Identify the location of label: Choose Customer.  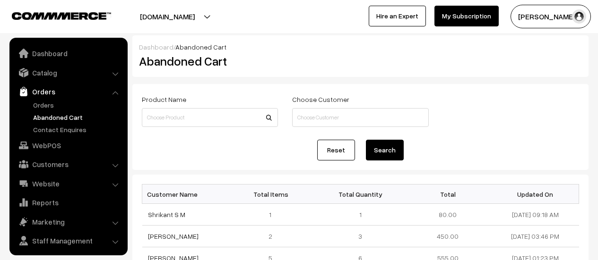
(320, 99).